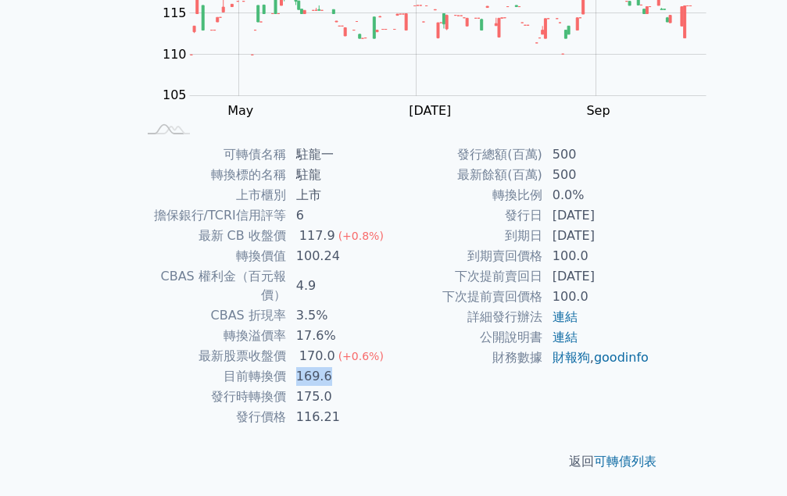 The width and height of the screenshot is (787, 496). I want to click on td: 公開說明書, so click(468, 338).